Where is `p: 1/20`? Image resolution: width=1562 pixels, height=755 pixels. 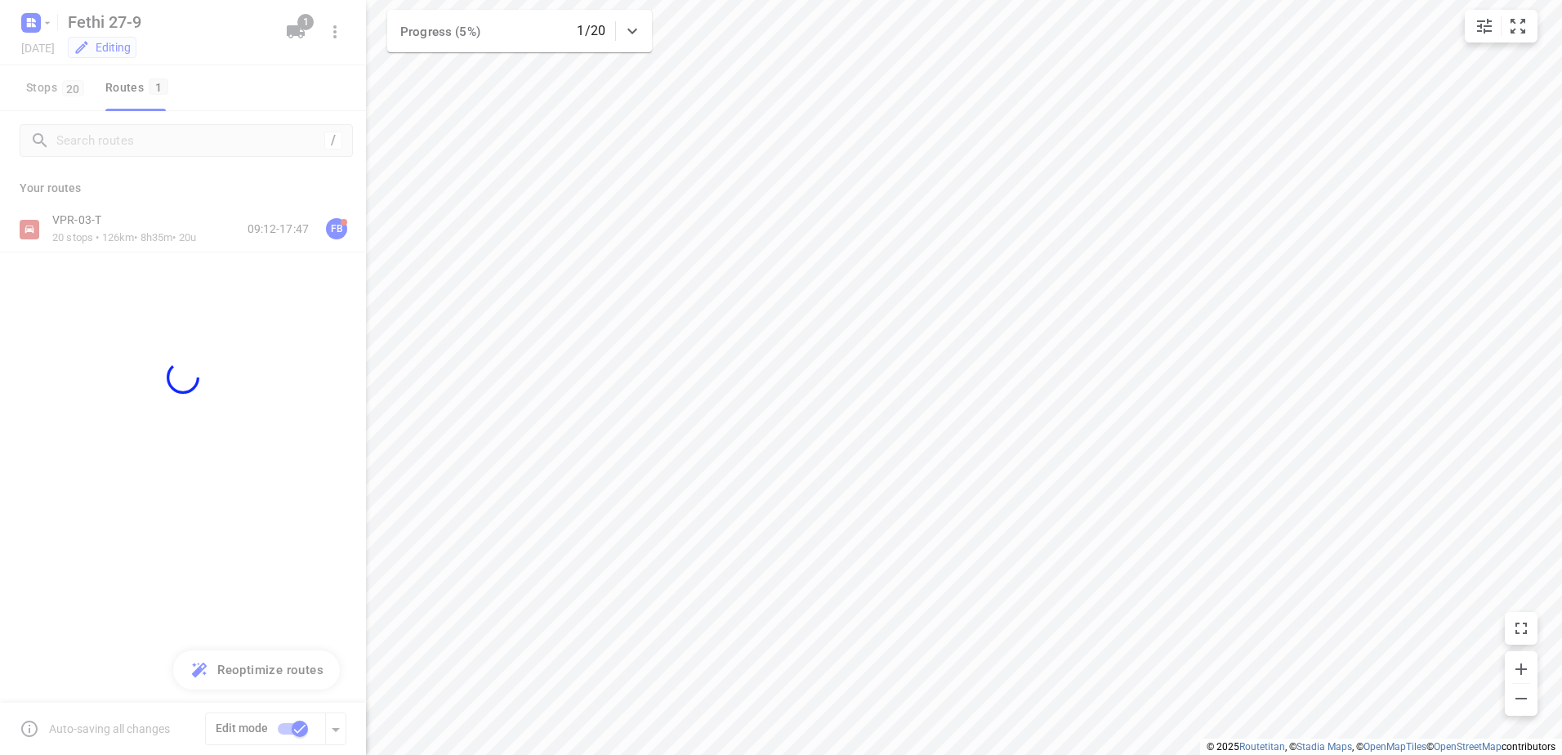 p: 1/20 is located at coordinates (591, 31).